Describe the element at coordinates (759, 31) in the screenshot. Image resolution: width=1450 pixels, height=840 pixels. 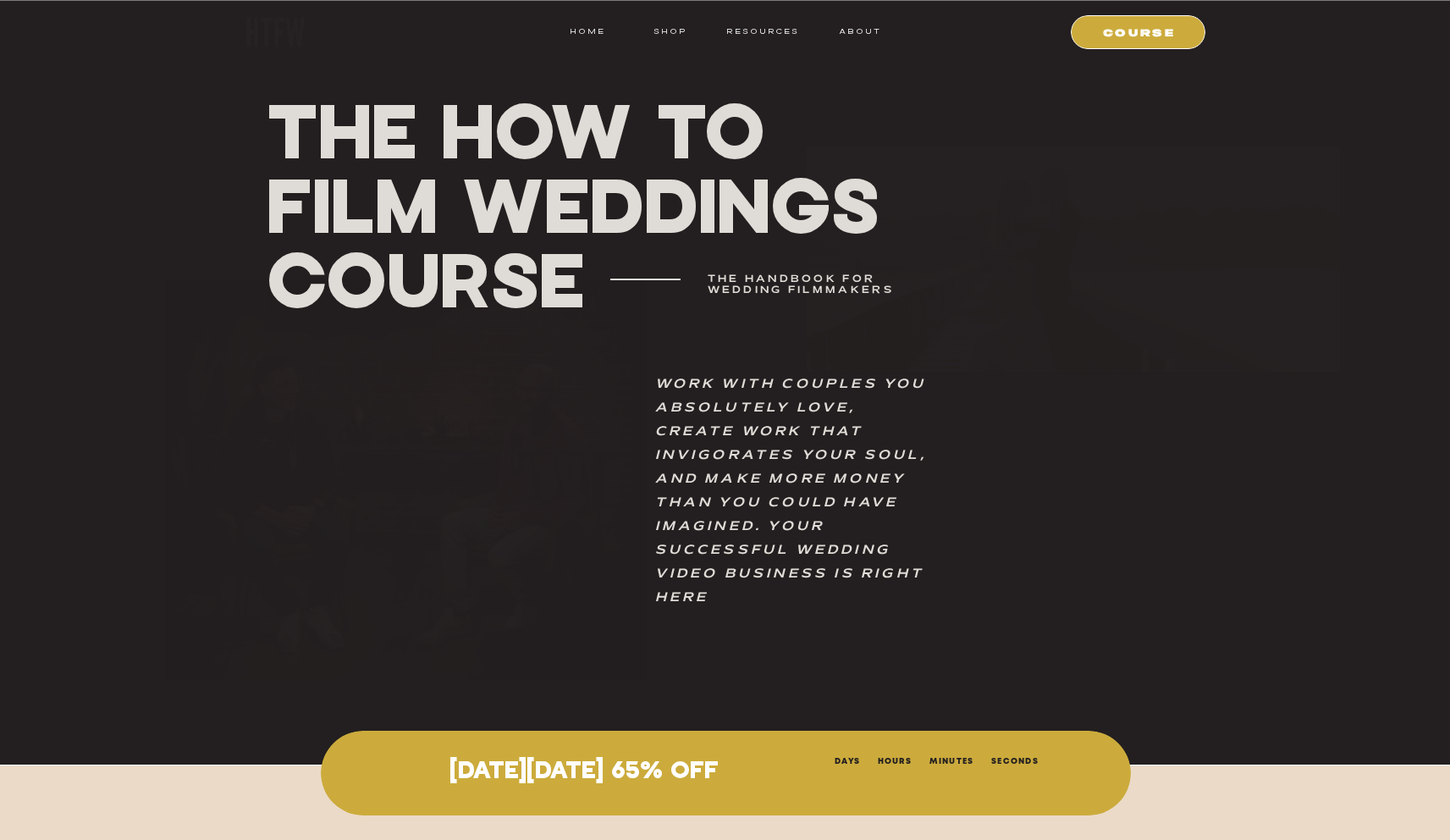
I see `a: resources` at that location.